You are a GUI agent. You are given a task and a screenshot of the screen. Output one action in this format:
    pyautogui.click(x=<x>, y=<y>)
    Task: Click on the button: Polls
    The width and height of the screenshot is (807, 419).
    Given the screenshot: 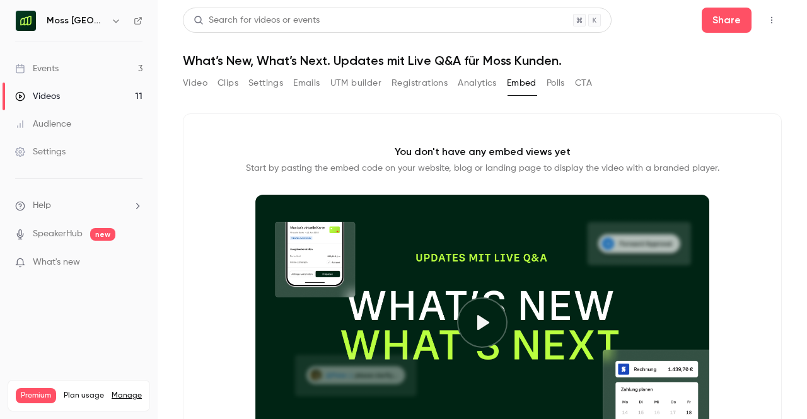 What is the action you would take?
    pyautogui.click(x=555, y=83)
    